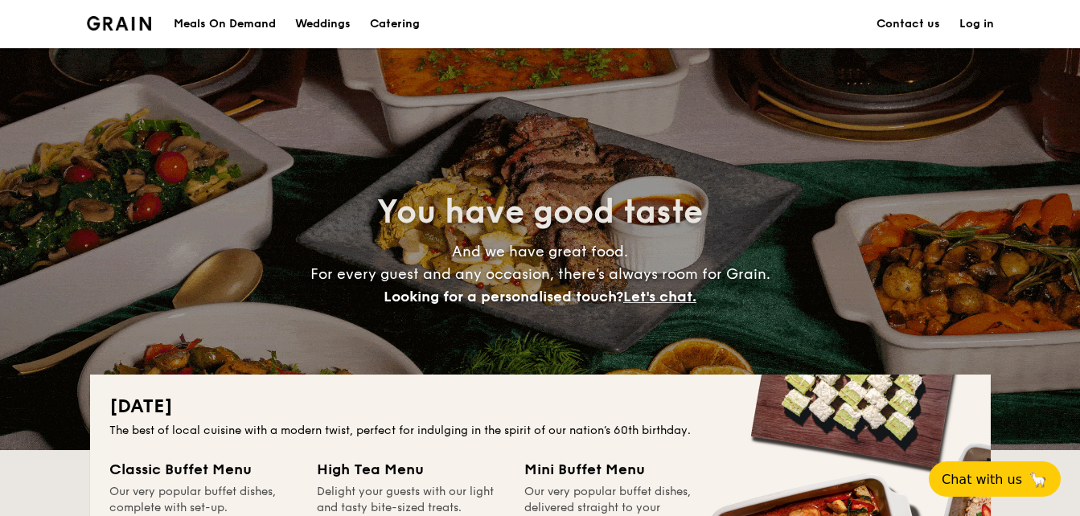 Image resolution: width=1080 pixels, height=516 pixels. I want to click on img: Grain, so click(119, 23).